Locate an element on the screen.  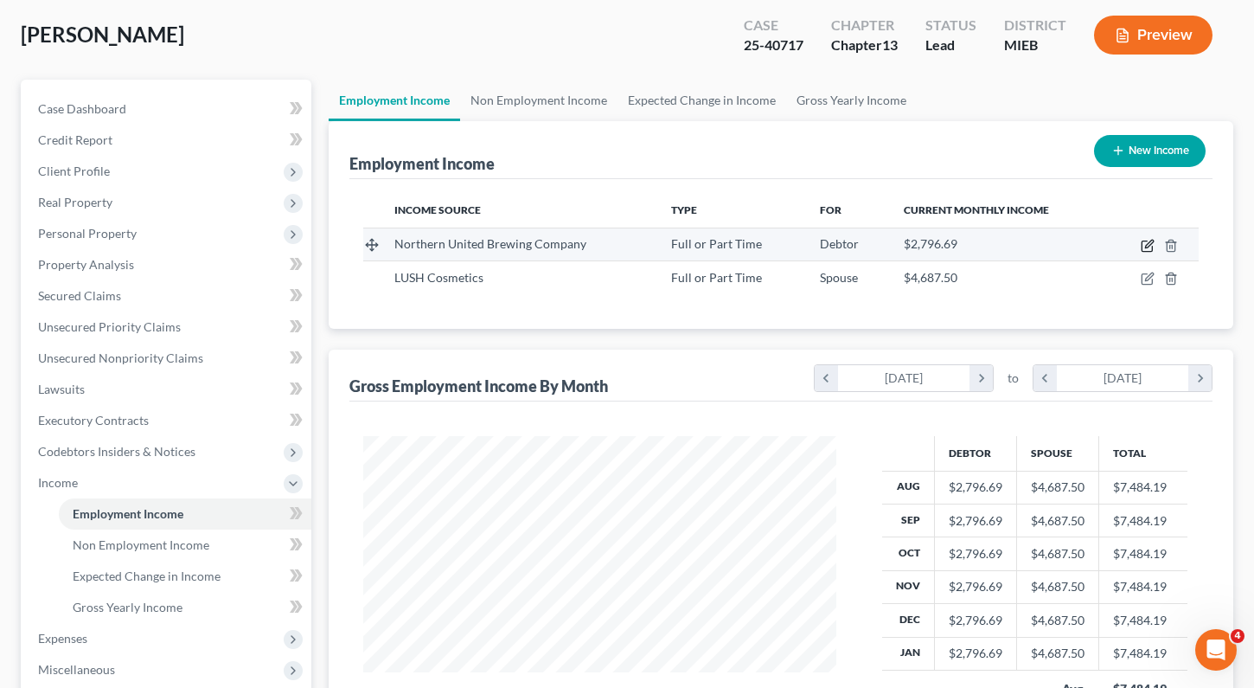
div: Status is located at coordinates (951, 25).